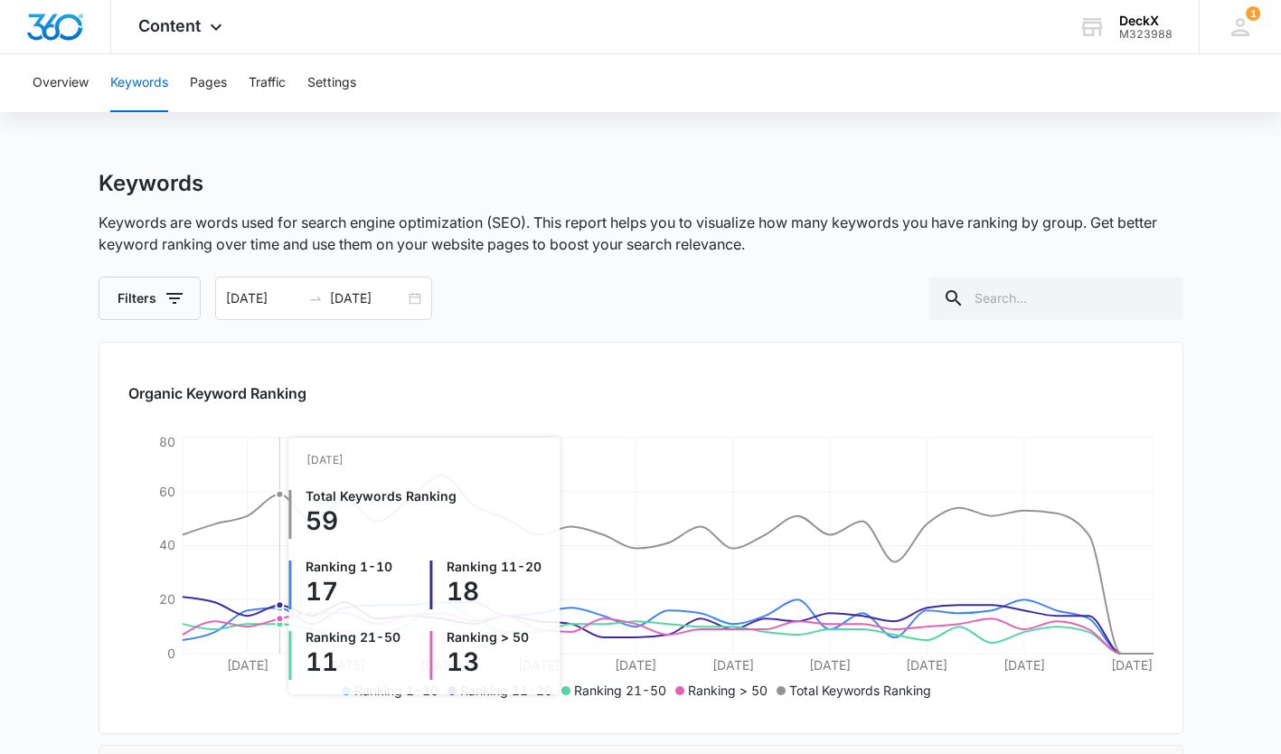 The height and width of the screenshot is (754, 1281). What do you see at coordinates (139, 83) in the screenshot?
I see `button: Keywords` at bounding box center [139, 83].